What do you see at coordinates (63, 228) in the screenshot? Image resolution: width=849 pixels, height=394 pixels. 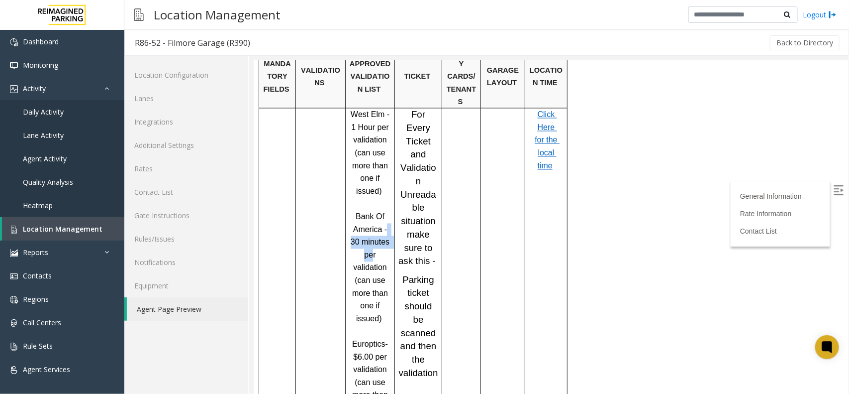 I see `a: Location Management` at bounding box center [63, 228].